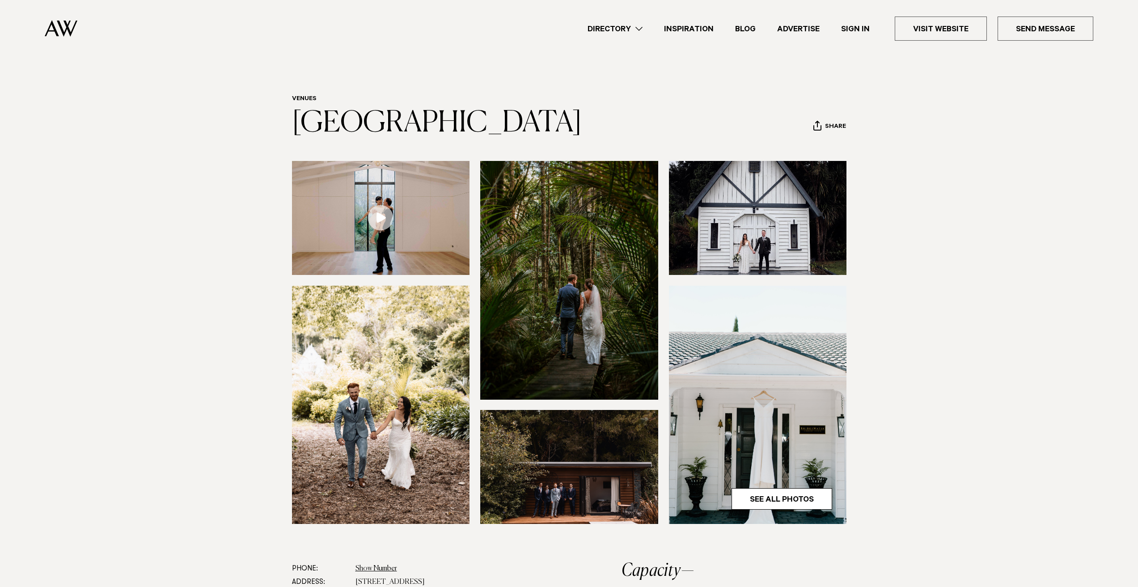 This screenshot has height=587, width=1138. I want to click on a: Inspiration, so click(689, 29).